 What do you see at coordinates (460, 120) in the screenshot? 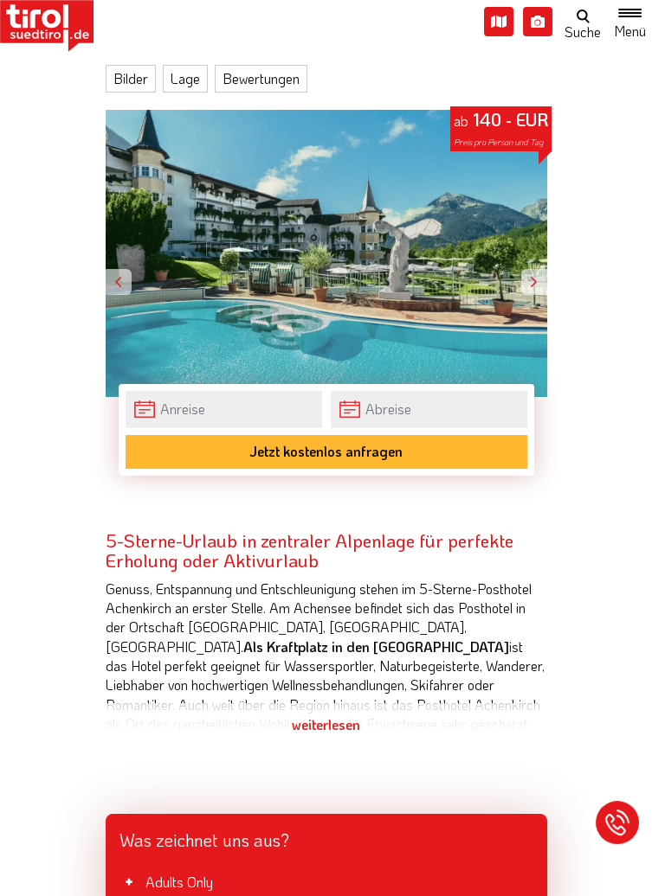
I see `small: ab` at bounding box center [460, 120].